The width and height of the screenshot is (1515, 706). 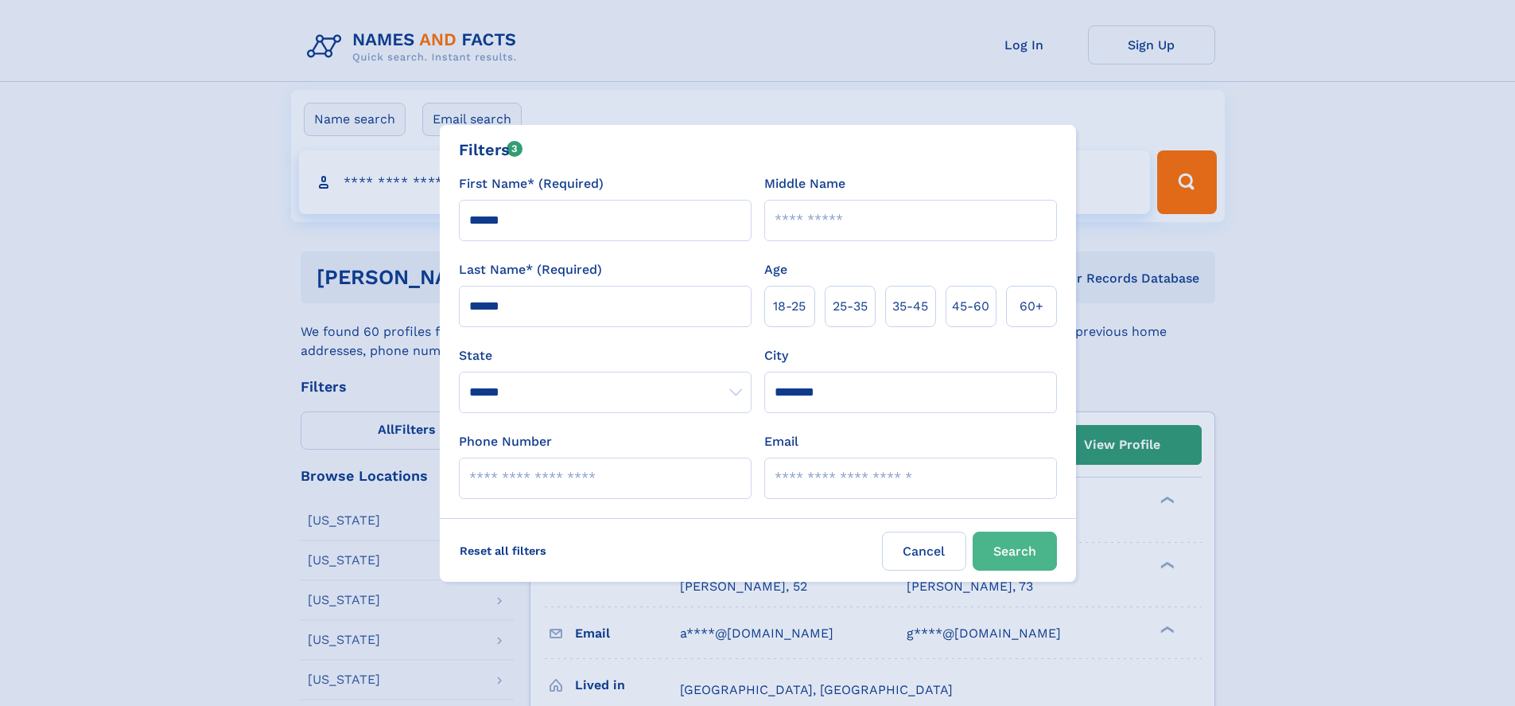 I want to click on div: Filters, so click(x=491, y=150).